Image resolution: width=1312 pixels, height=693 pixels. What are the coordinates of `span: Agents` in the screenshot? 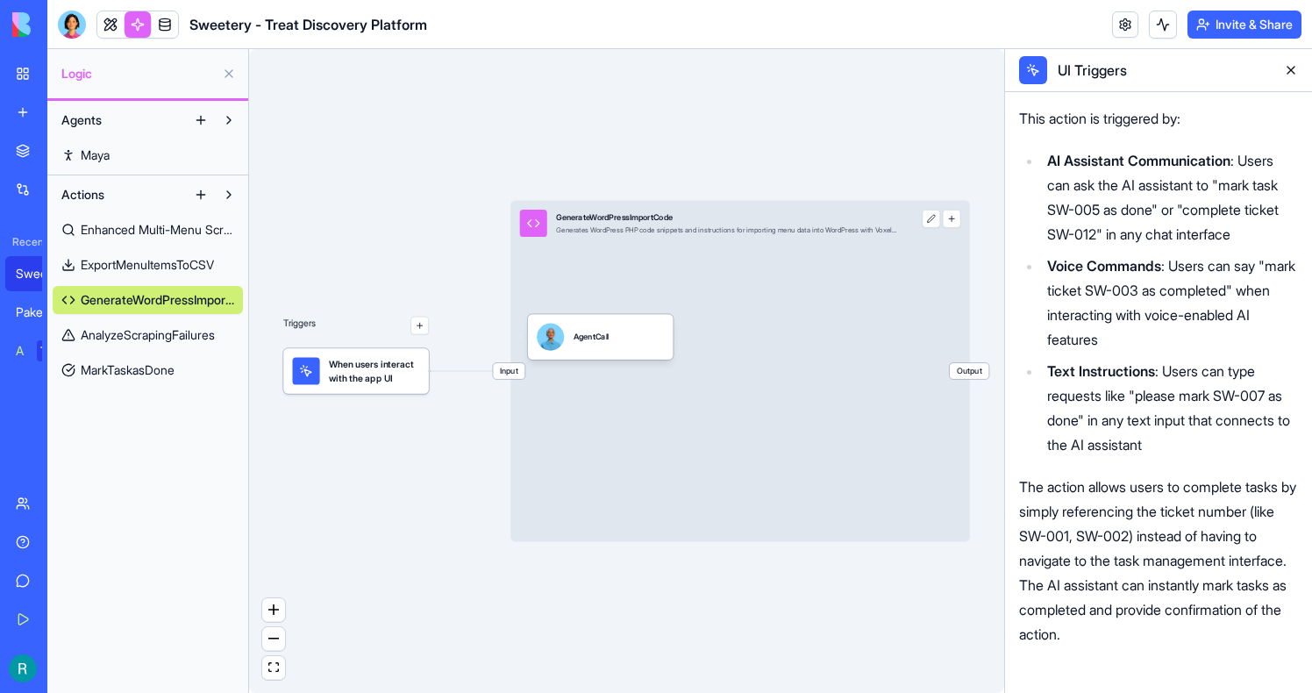 It's located at (82, 120).